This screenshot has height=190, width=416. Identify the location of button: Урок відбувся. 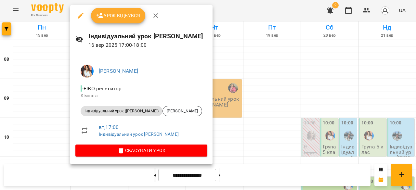
(118, 16).